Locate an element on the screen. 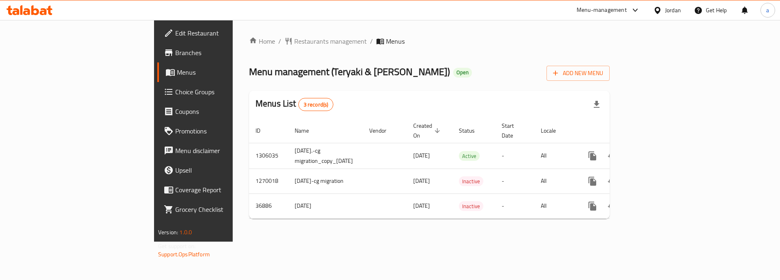  span: Menu disclaimer is located at coordinates (227, 150).